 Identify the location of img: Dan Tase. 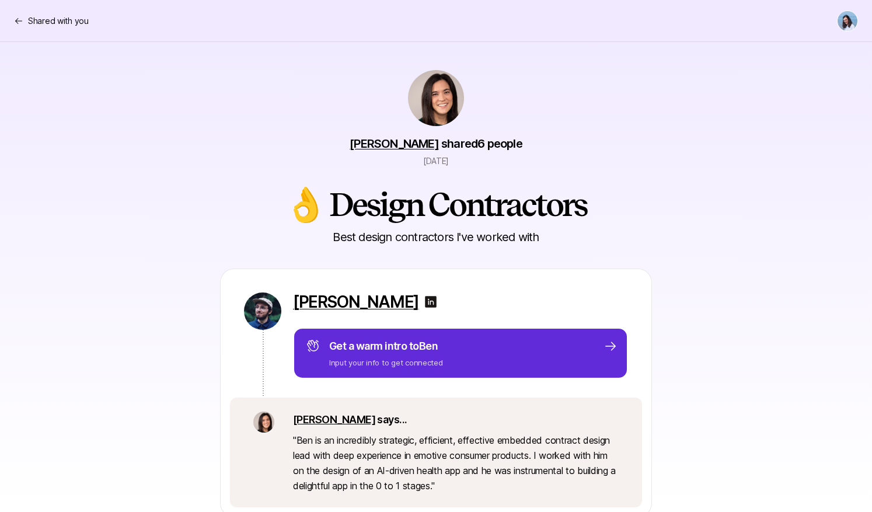
(847, 21).